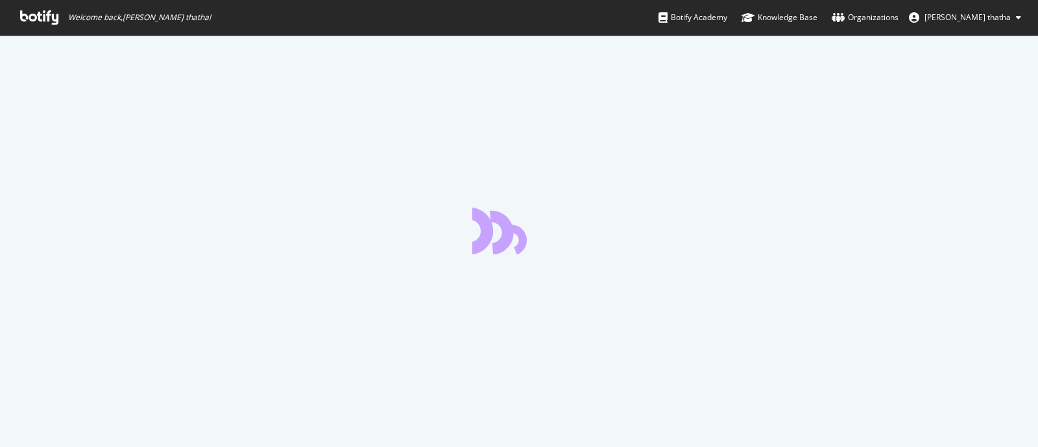 This screenshot has height=447, width=1038. Describe the element at coordinates (865, 18) in the screenshot. I see `div: Organizations` at that location.